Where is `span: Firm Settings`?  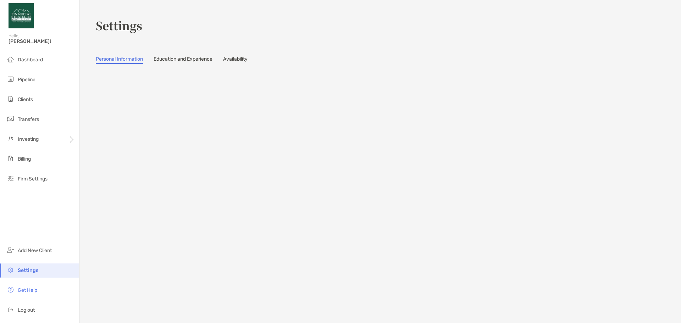 span: Firm Settings is located at coordinates (33, 179).